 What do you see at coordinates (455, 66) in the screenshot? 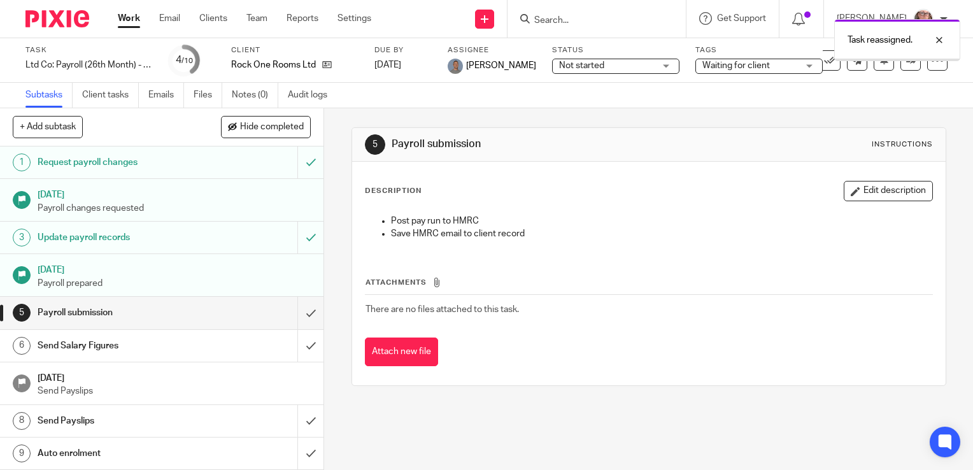
I see `img: James%20Headshot.png` at bounding box center [455, 66].